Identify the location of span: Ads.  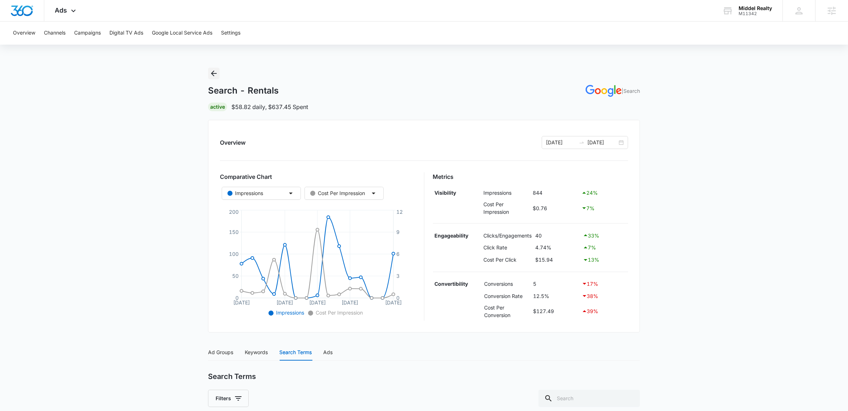
(61, 10).